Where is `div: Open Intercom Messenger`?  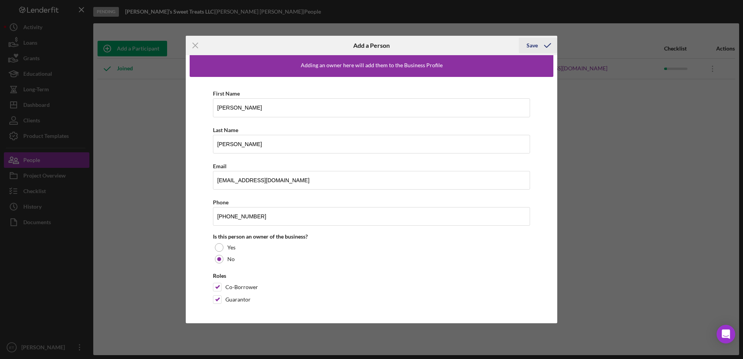 div: Open Intercom Messenger is located at coordinates (726, 334).